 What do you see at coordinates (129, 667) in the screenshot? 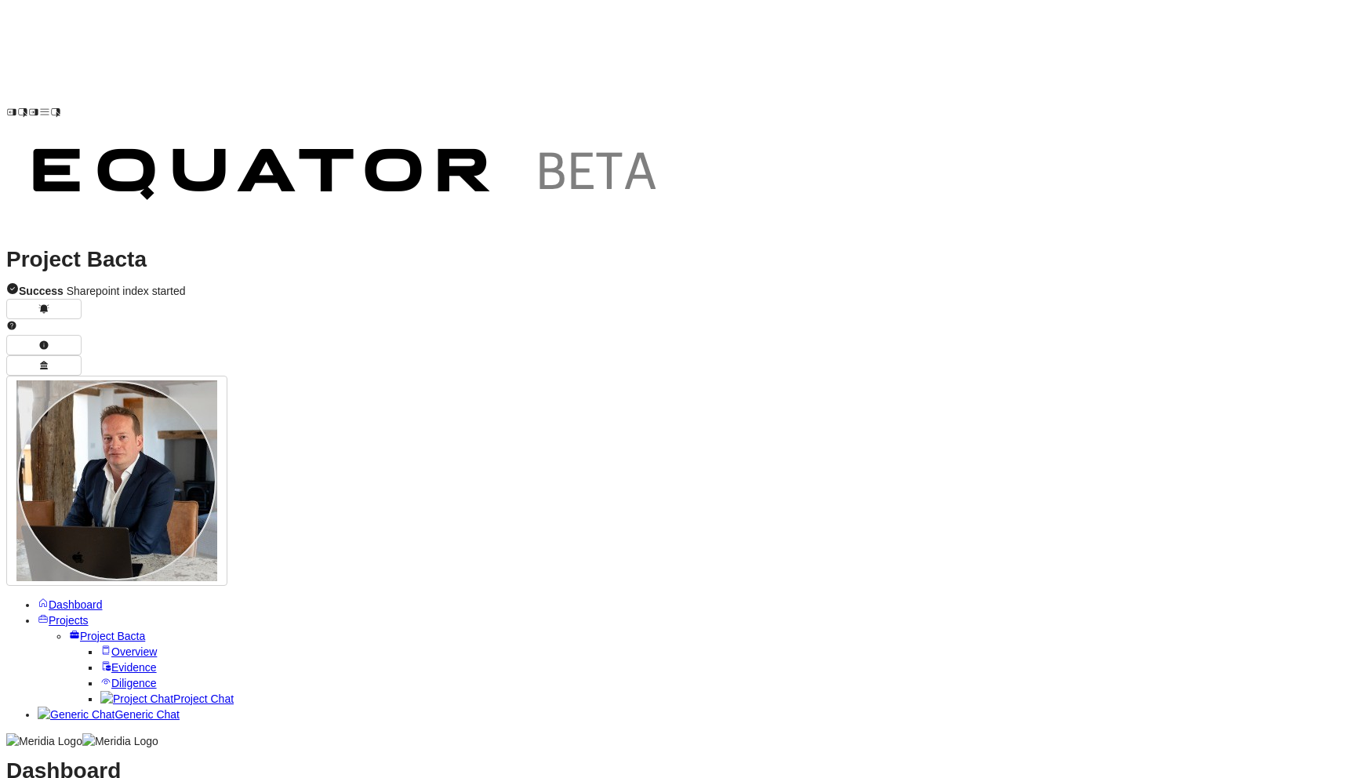
I see `a: Evidence` at bounding box center [129, 667].